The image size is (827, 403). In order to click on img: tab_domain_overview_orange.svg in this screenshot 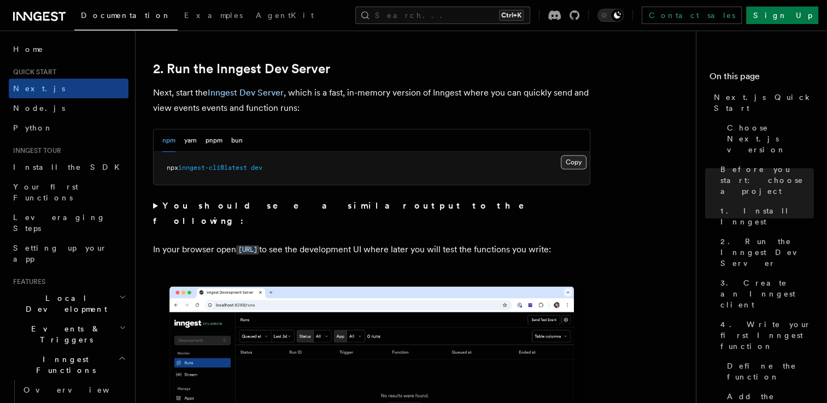, I will do `click(34, 68)`.